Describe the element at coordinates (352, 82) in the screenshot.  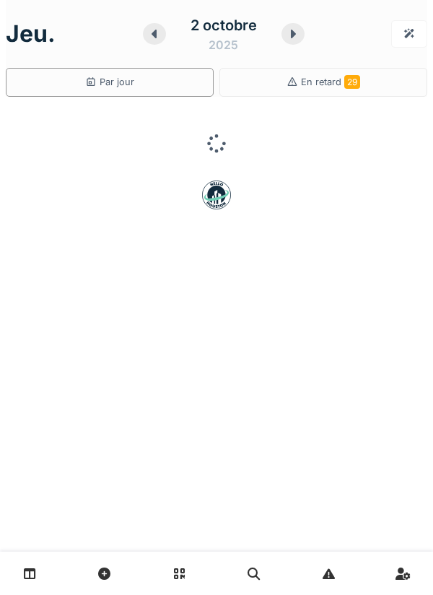
I see `span: 29` at that location.